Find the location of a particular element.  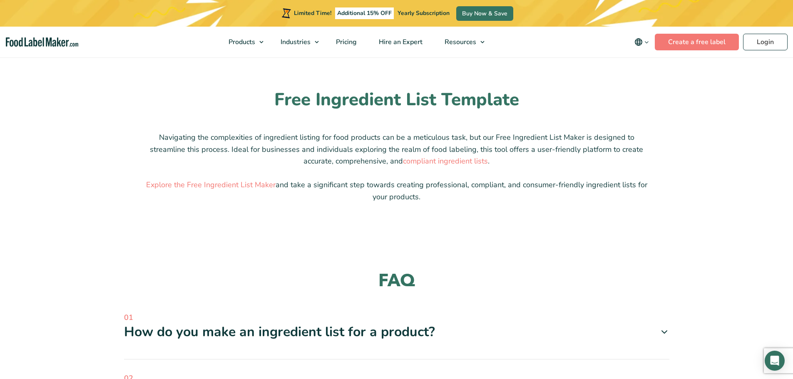

h2: Free Ingredient List Template is located at coordinates (397, 100).